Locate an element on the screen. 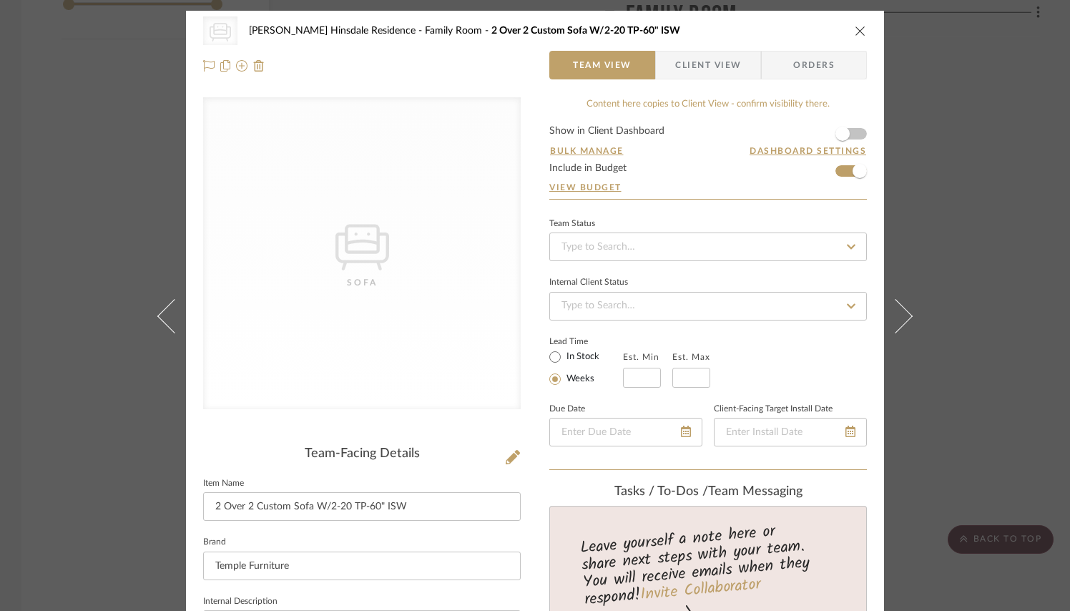 This screenshot has width=1070, height=611. div: Internal Client Status is located at coordinates (589, 283).